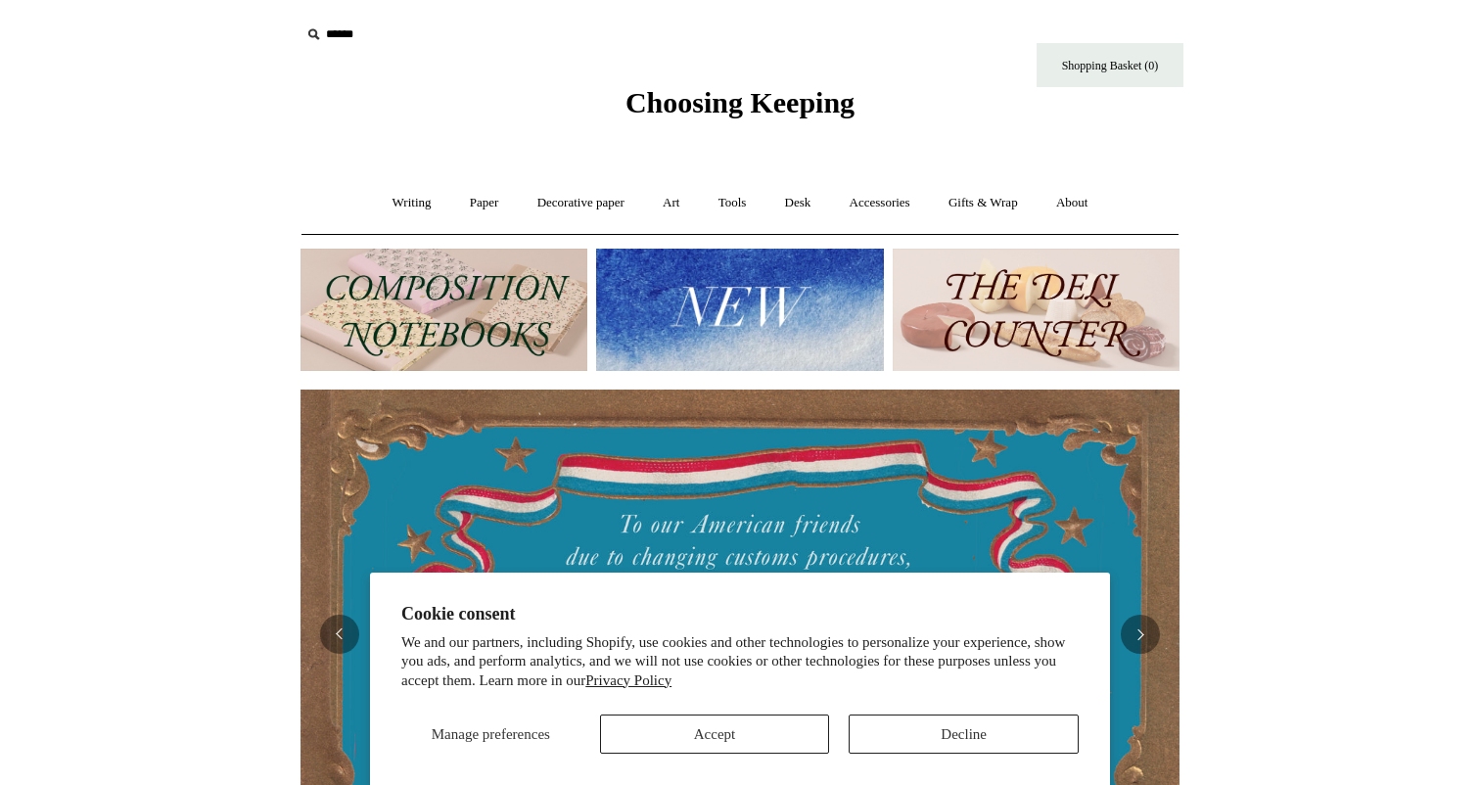 This screenshot has width=1480, height=785. What do you see at coordinates (1110, 65) in the screenshot?
I see `a: Shopping Basket (0)` at bounding box center [1110, 65].